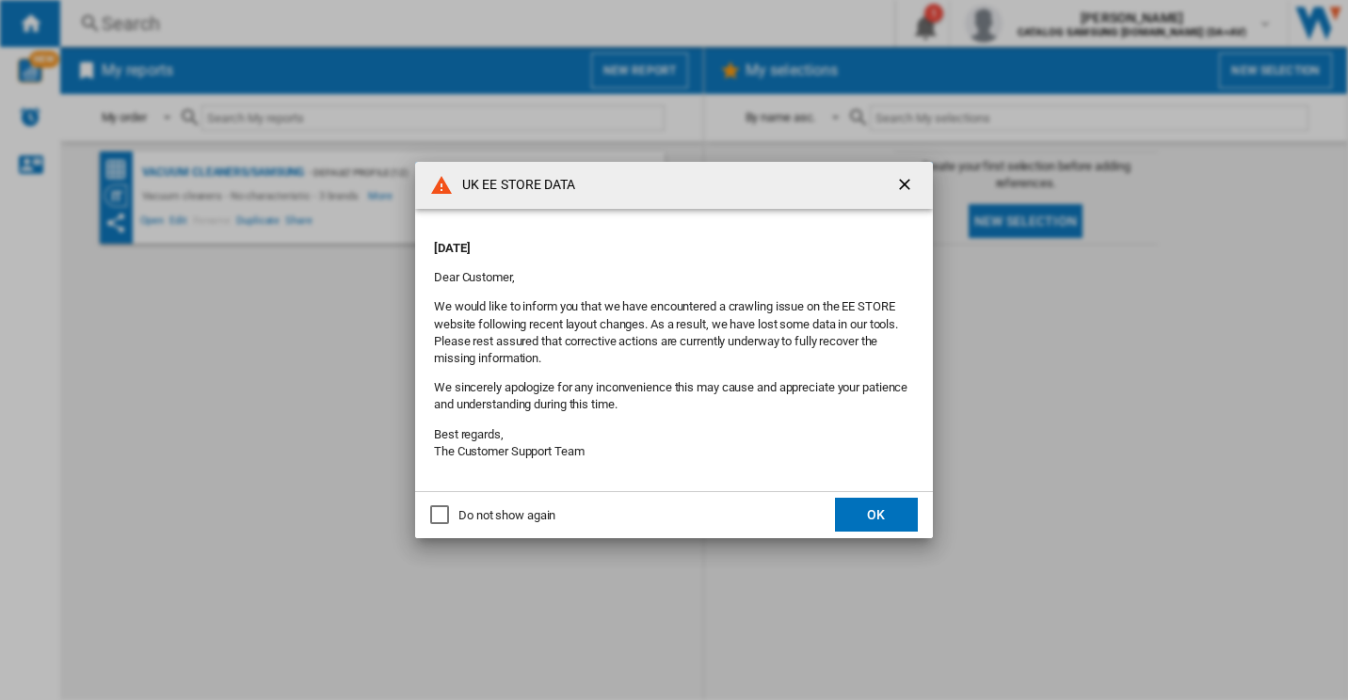 This screenshot has height=700, width=1348. I want to click on button: OK, so click(876, 515).